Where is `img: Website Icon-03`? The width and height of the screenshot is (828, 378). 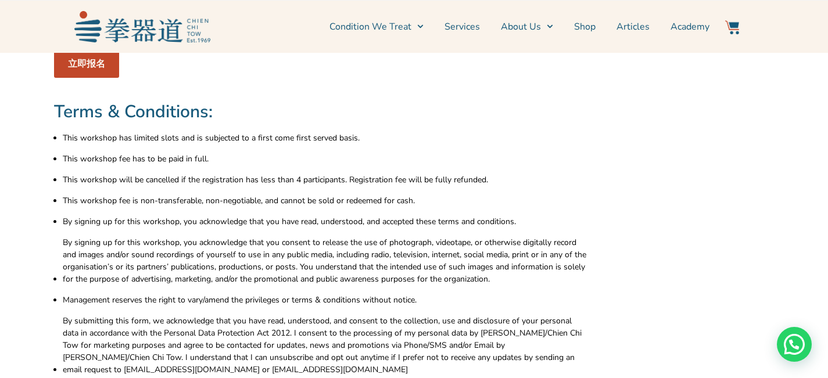 img: Website Icon-03 is located at coordinates (732, 27).